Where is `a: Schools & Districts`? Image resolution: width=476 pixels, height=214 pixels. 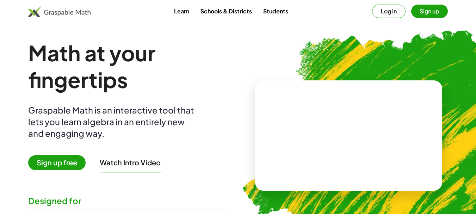
a: Schools & Districts is located at coordinates (226, 11).